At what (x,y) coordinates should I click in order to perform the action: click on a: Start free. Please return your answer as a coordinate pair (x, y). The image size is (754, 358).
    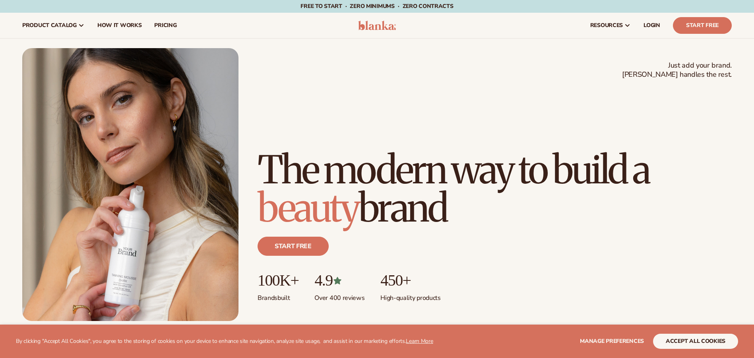
    Looking at the image, I should click on (293, 246).